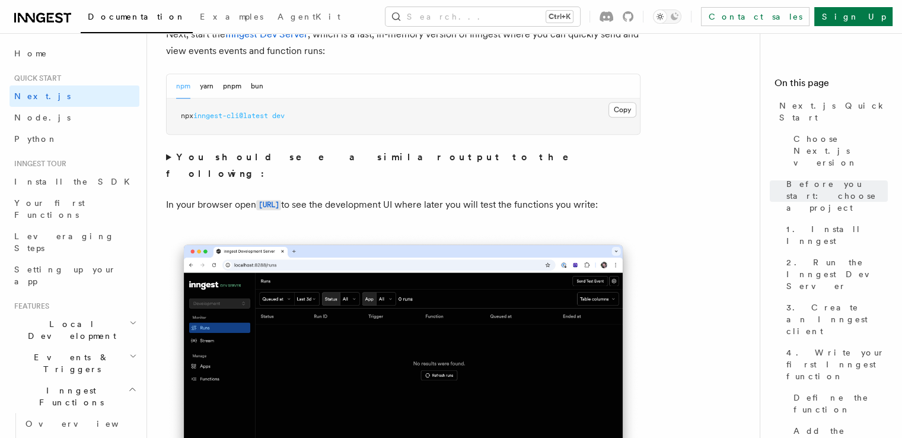 The width and height of the screenshot is (902, 438). What do you see at coordinates (74, 181) in the screenshot?
I see `a: Install the SDK` at bounding box center [74, 181].